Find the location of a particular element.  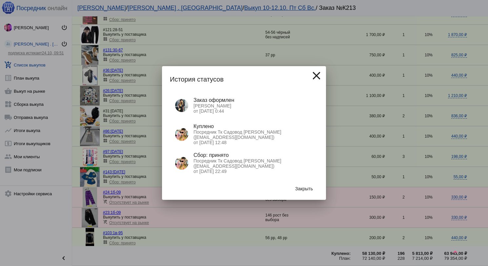

div: Куплено is located at coordinates (253, 127).